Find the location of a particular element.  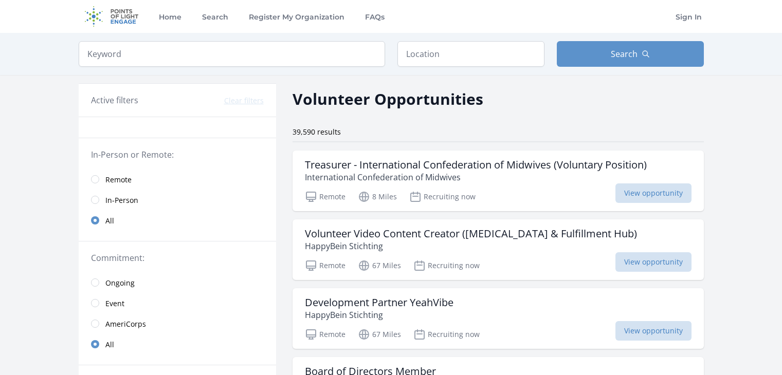

h2: Volunteer Opportunities is located at coordinates (388, 99).